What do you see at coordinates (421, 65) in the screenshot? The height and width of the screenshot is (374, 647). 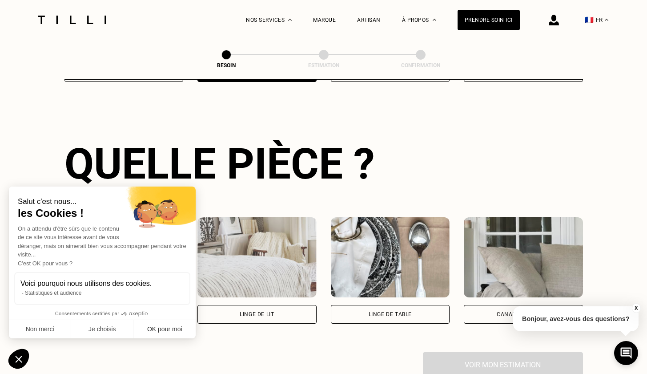 I see `div: Confirmation` at bounding box center [421, 65].